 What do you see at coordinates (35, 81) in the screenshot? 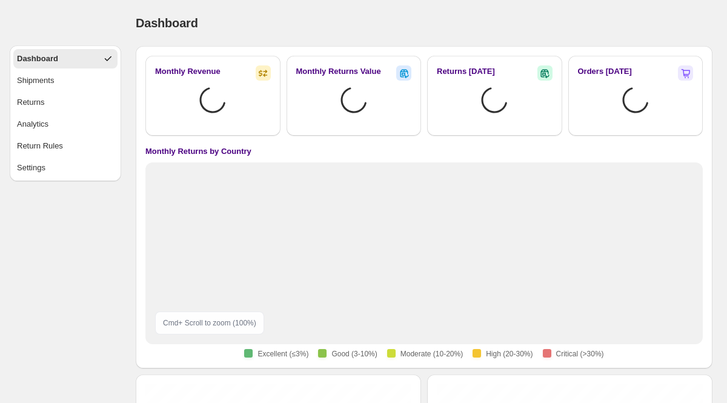
I see `div: Shipments` at bounding box center [35, 81].